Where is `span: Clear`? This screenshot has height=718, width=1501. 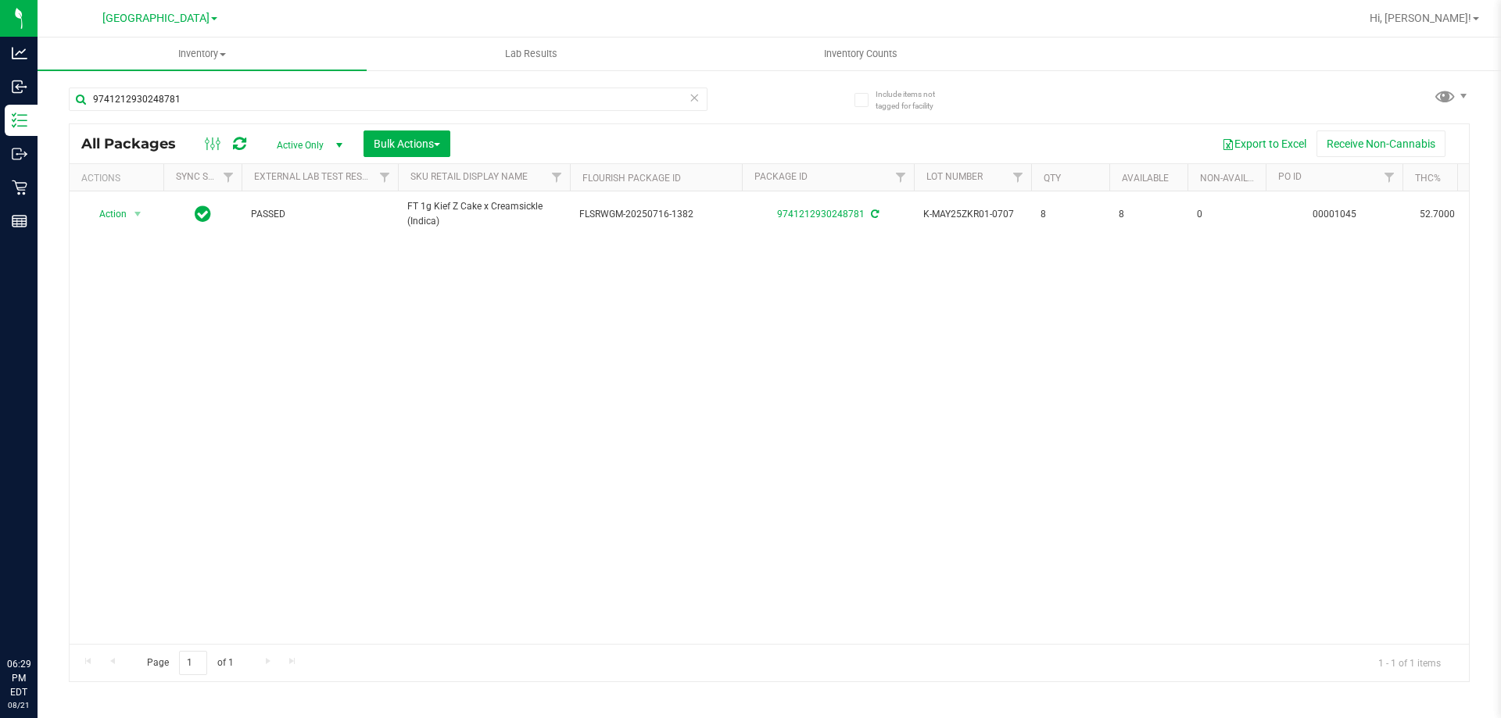 span: Clear is located at coordinates (694, 98).